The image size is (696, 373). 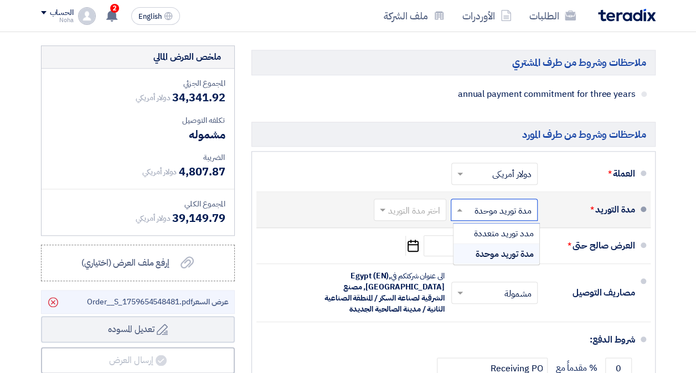 What do you see at coordinates (553, 16) in the screenshot?
I see `a: الطلبات` at bounding box center [553, 16].